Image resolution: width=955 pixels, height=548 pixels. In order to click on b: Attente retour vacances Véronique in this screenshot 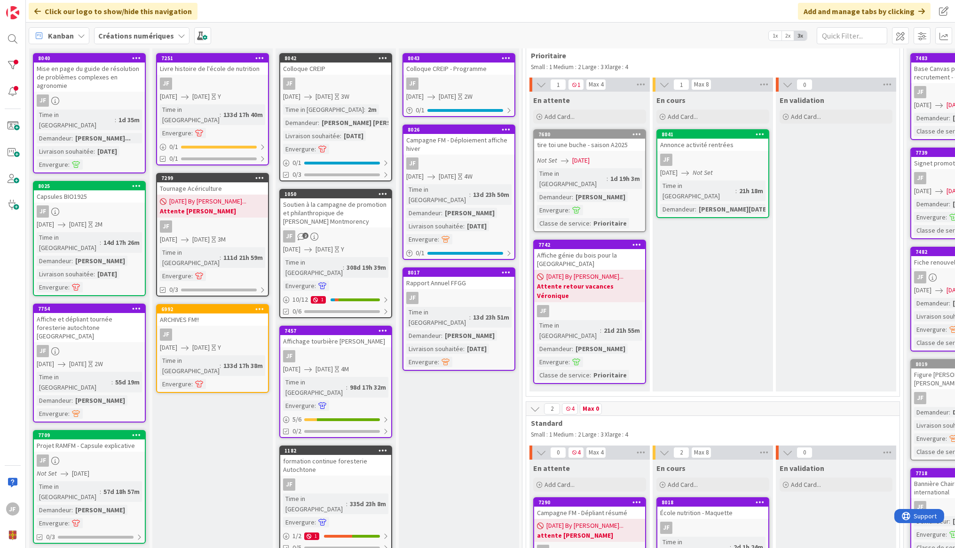, I will do `click(589, 291)`.